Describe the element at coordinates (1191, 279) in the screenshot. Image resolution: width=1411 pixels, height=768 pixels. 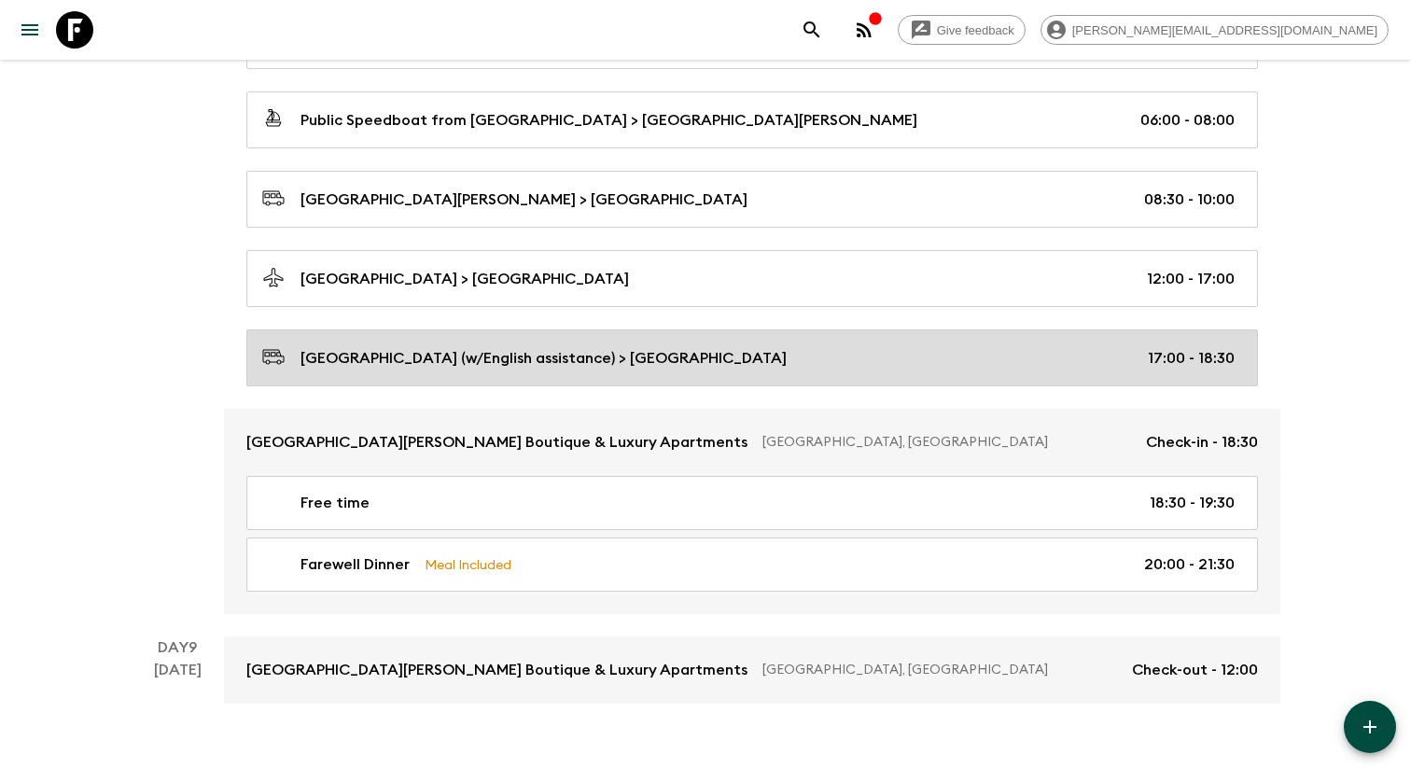
I see `p: 12:00 - 17:00` at that location.